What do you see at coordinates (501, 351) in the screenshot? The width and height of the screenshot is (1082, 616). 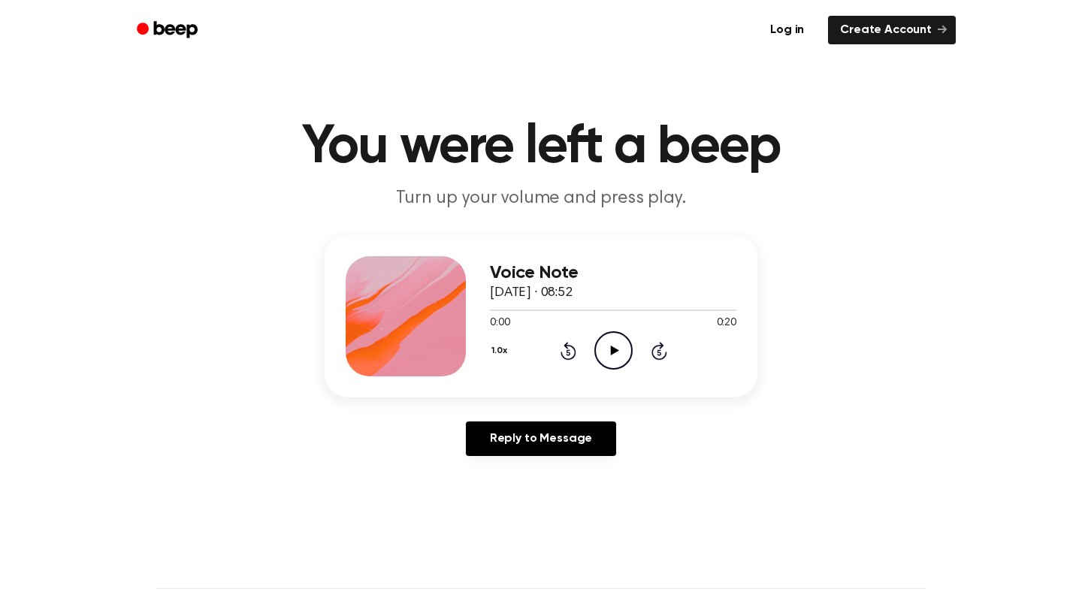 I see `button: 1.0x` at bounding box center [501, 351].